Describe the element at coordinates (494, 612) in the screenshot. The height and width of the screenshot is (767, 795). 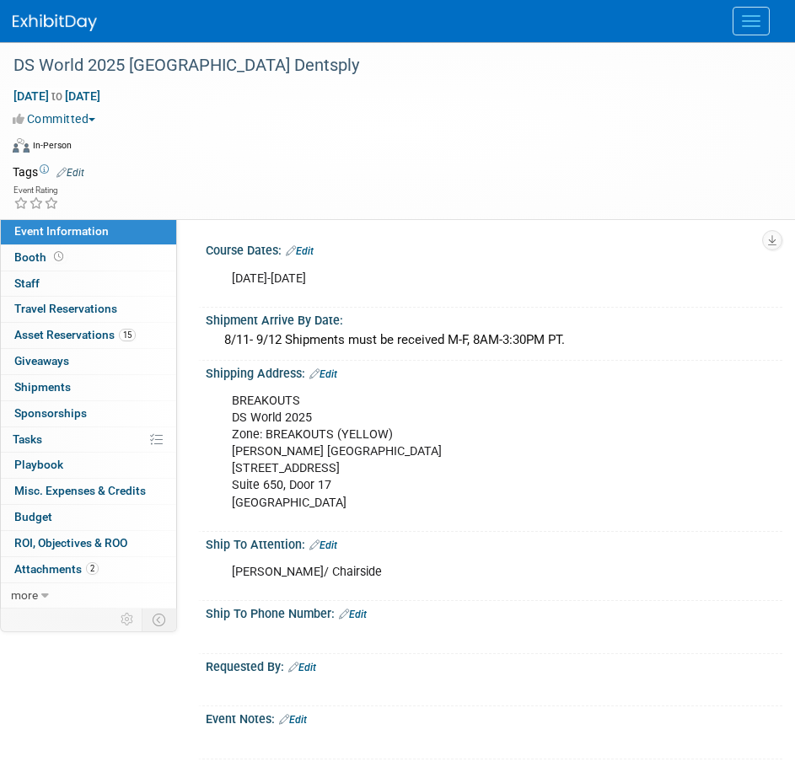
I see `div: Ship To Phone Number:` at that location.